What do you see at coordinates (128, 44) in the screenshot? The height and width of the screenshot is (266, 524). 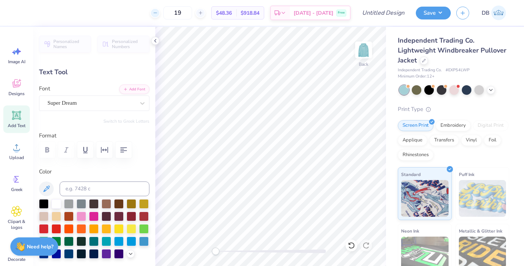 I see `span: Personalized Numbers` at bounding box center [128, 44].